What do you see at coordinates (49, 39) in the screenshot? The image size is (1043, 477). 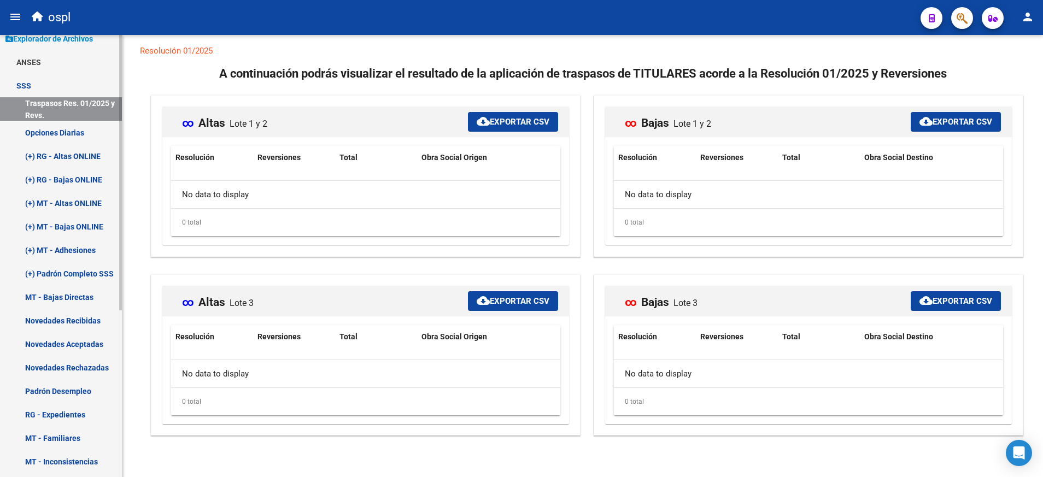 I see `span: Explorador de Archivos` at bounding box center [49, 39].